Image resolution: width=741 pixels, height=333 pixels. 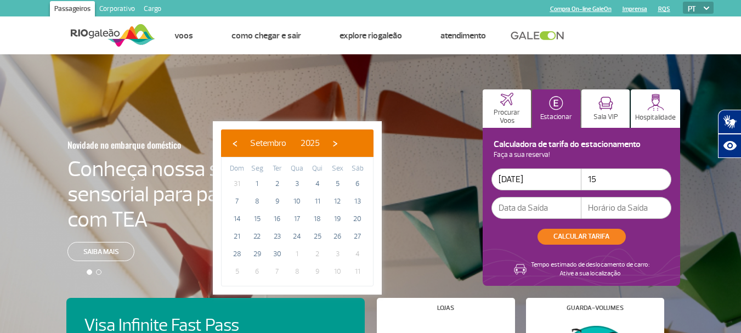 What do you see at coordinates (257, 254) in the screenshot?
I see `span: 29` at bounding box center [257, 254].